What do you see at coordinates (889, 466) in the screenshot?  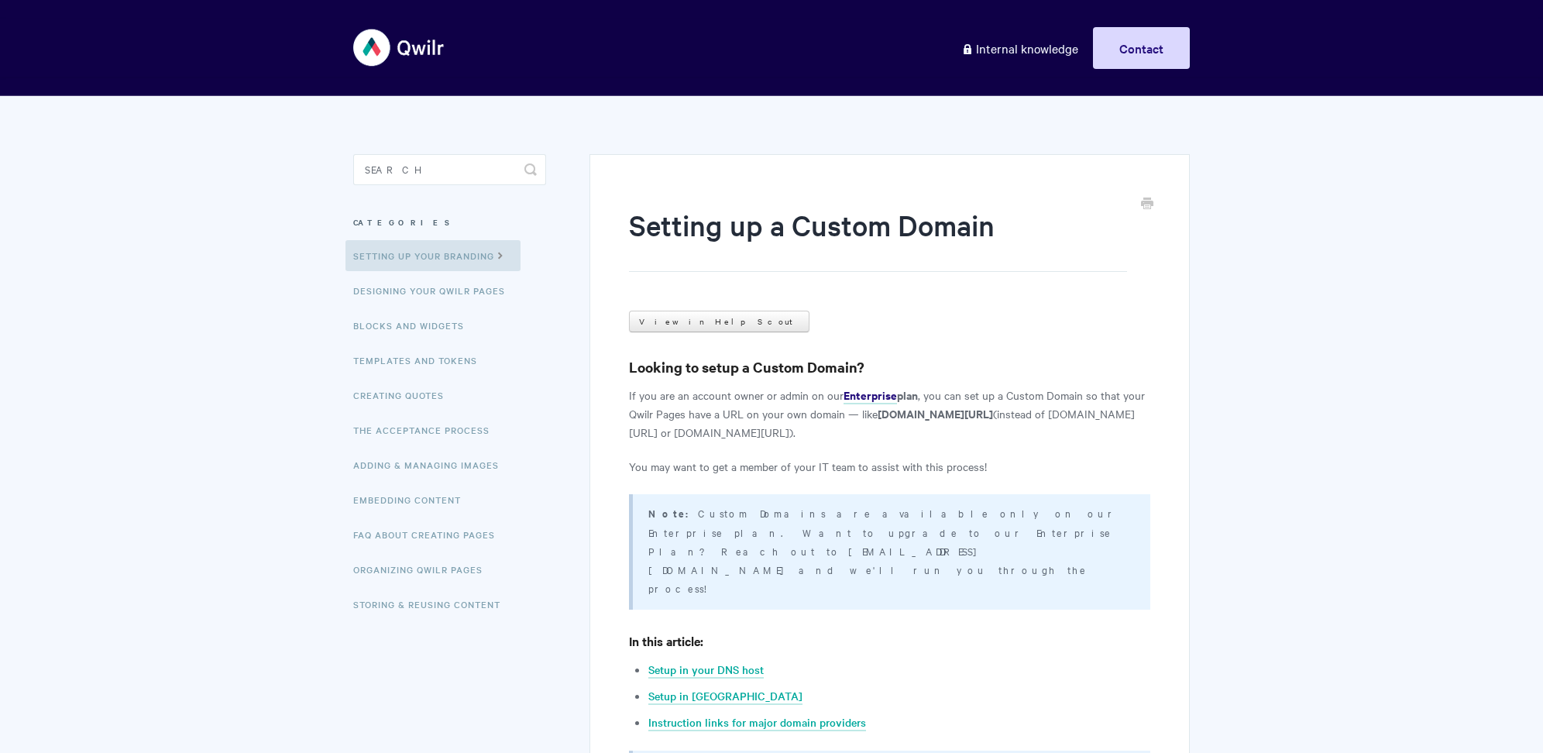 I see `p: You may want to get a member of your IT team to assist with this process!` at bounding box center [889, 466].